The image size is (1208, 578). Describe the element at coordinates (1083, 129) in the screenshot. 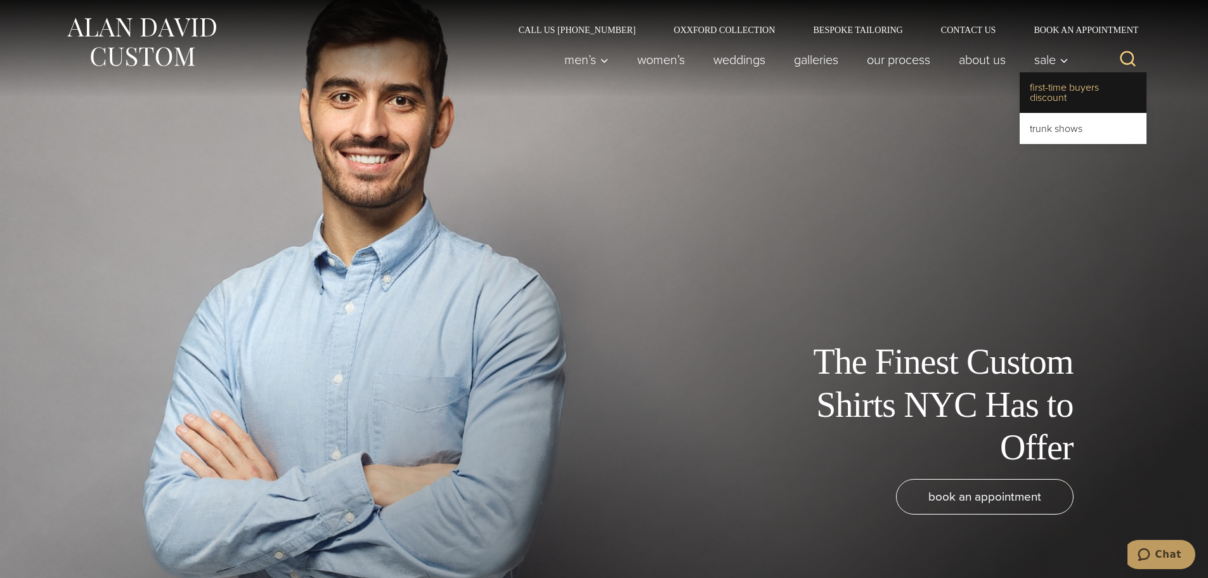

I see `a: Trunk Shows` at that location.